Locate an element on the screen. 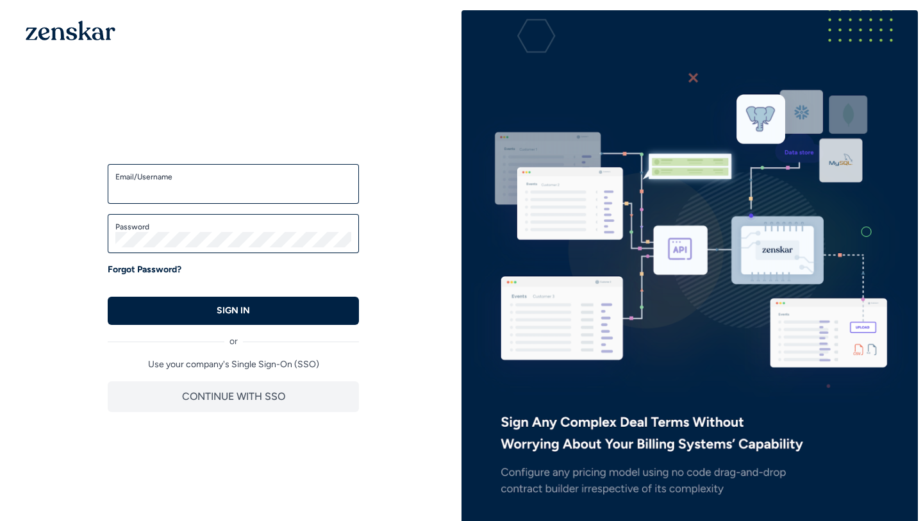  button: CONTINUE WITH SSO is located at coordinates (233, 397).